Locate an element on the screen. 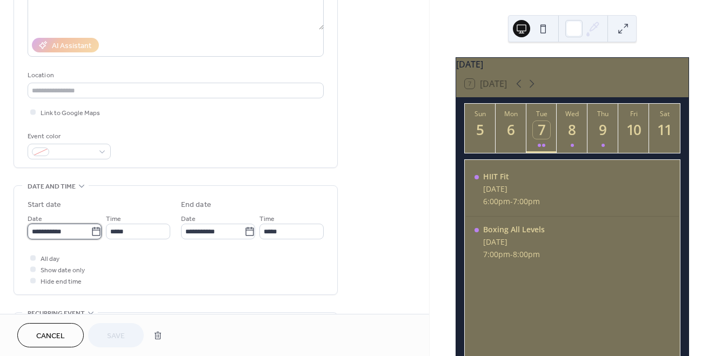  div: Fri is located at coordinates (634, 114).